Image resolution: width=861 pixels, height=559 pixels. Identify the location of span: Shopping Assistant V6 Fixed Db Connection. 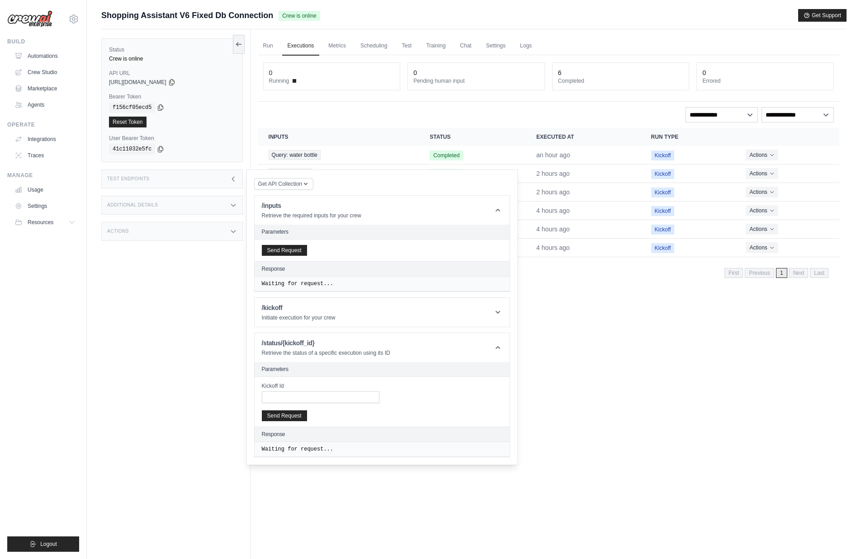
(187, 15).